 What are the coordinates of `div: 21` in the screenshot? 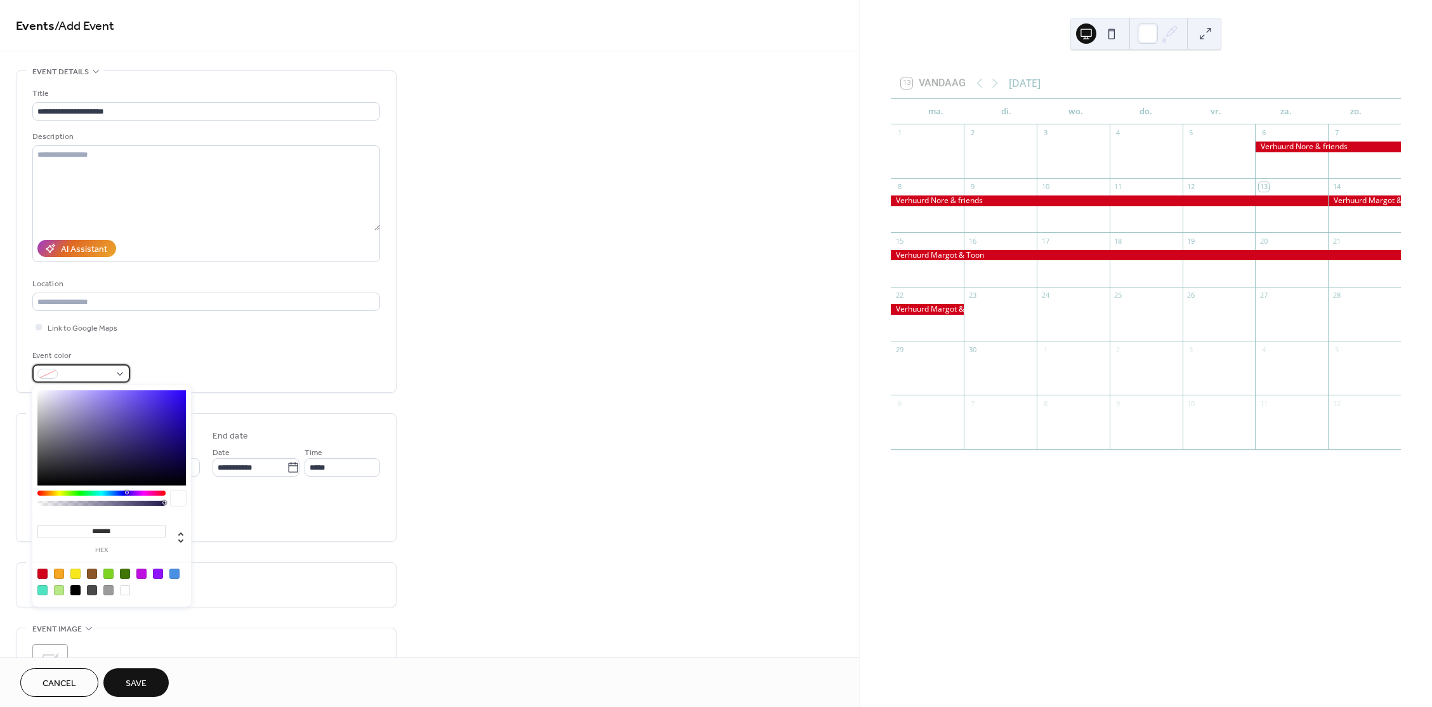 It's located at (1336, 240).